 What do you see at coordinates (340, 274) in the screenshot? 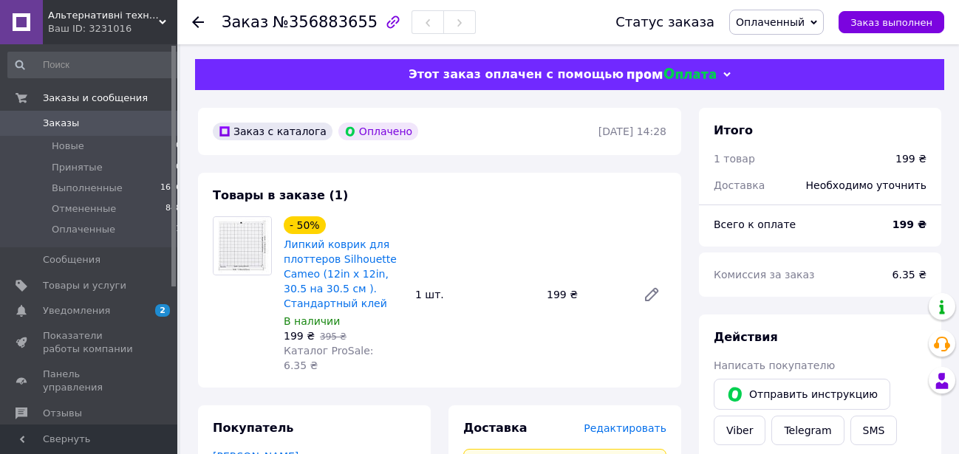
I see `a: Липкий коврик для плоттеров Silhouette Cameo (12in х 12in, 30.5 на 30.5 см ). Стандартный клей` at bounding box center [340, 274].